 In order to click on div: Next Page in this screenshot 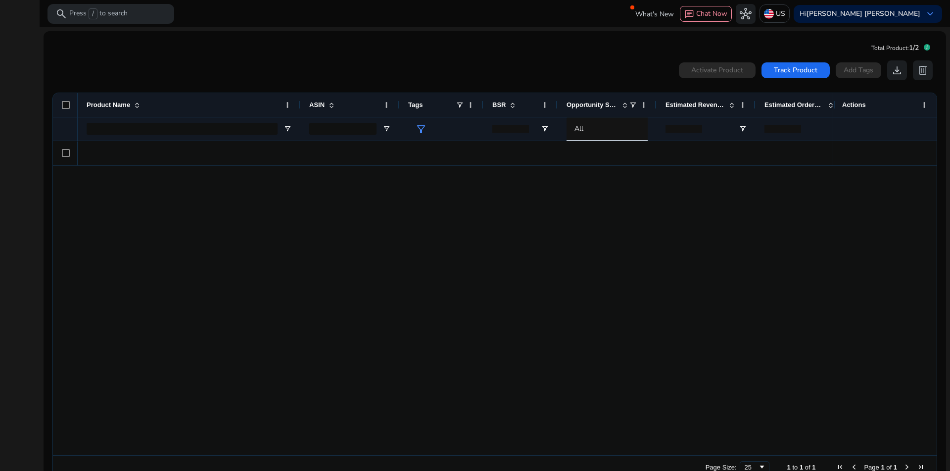, I will do `click(907, 467)`.